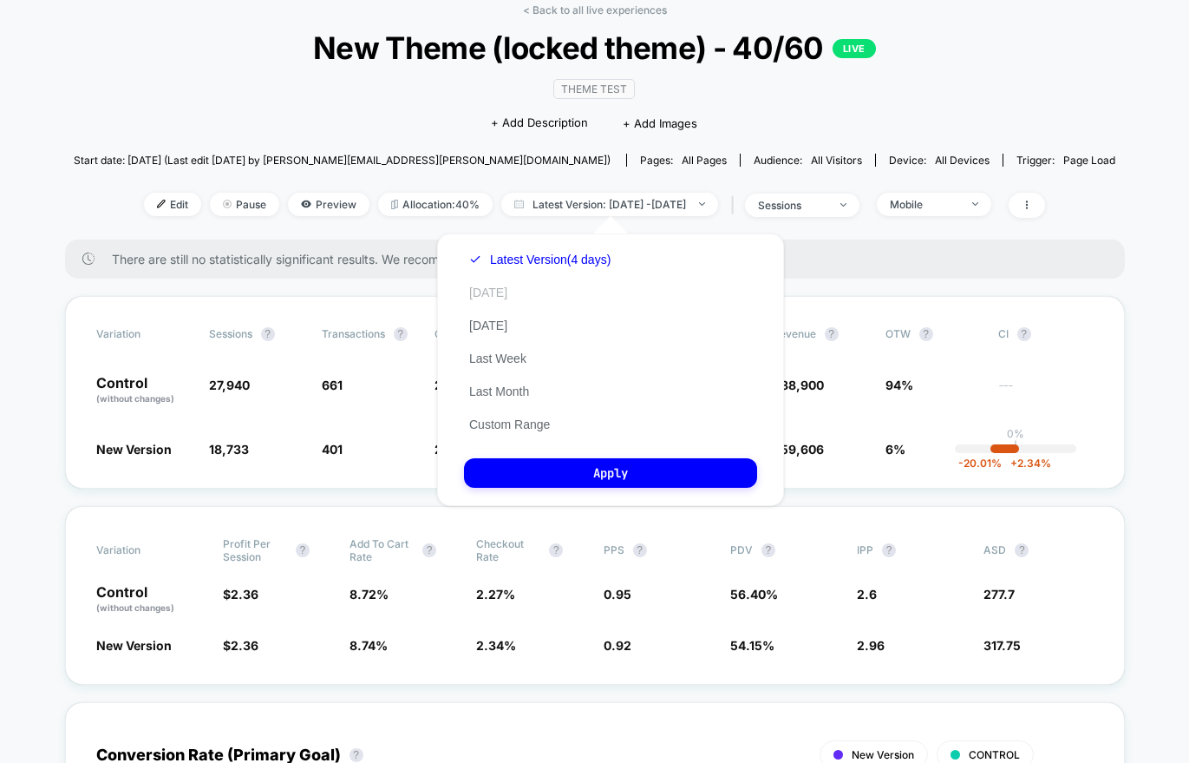 Image resolution: width=1189 pixels, height=763 pixels. Describe the element at coordinates (1016, 433) in the screenshot. I see `p: 0%` at that location.